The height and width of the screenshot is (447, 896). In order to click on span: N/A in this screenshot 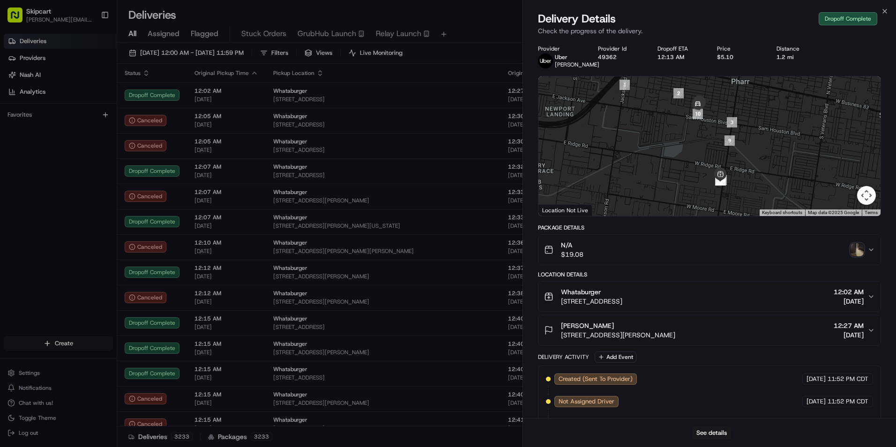, I will do `click(572, 245)`.